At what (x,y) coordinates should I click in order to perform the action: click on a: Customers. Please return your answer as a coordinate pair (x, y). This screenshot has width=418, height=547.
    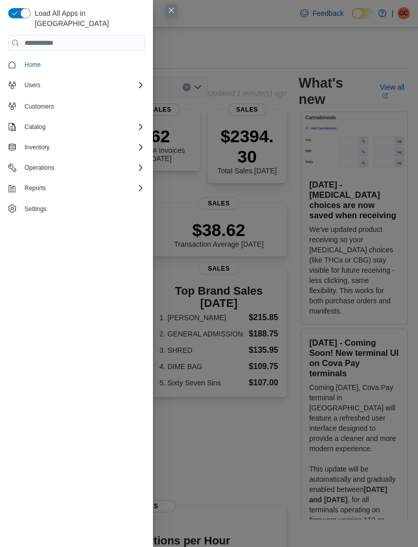
    Looking at the image, I should click on (39, 107).